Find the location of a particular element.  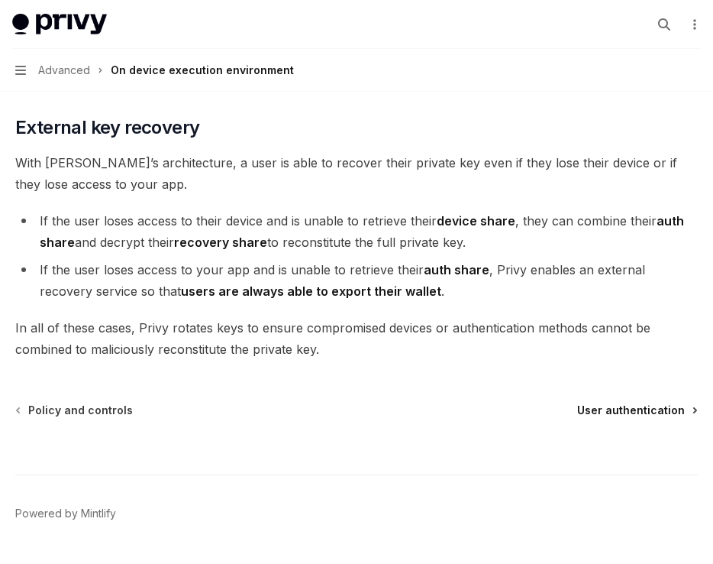

span: External key recovery is located at coordinates (107, 128).